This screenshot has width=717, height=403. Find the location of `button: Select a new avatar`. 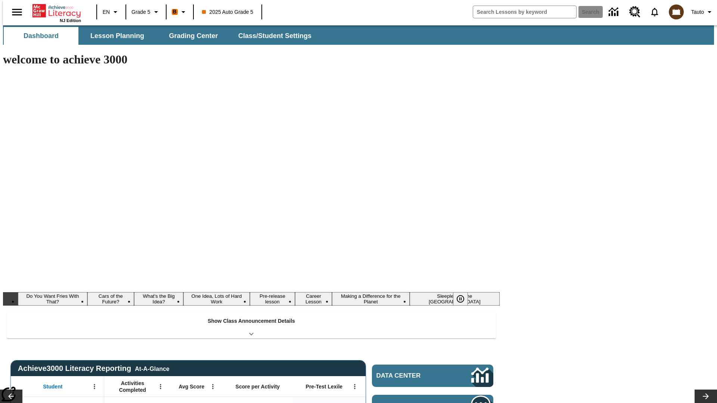

button: Select a new avatar is located at coordinates (676, 12).